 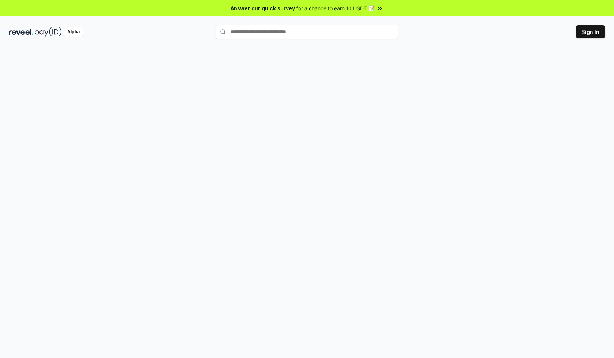 I want to click on button: Sign In, so click(x=590, y=32).